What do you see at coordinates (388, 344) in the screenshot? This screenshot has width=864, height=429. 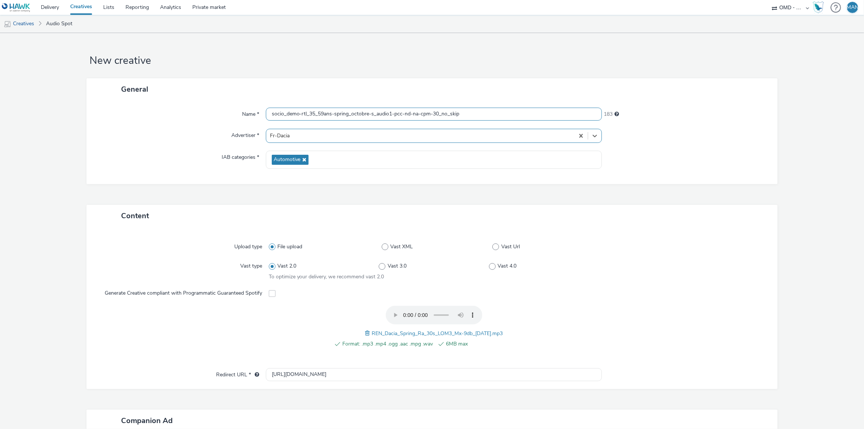 I see `span: Format: .mp3 .mp4 .ogg .aac .mpg .wav` at bounding box center [388, 344].